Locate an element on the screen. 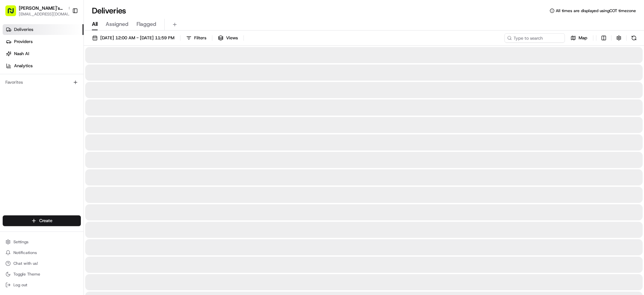 The image size is (644, 295). button: Toggle Theme is located at coordinates (42, 274).